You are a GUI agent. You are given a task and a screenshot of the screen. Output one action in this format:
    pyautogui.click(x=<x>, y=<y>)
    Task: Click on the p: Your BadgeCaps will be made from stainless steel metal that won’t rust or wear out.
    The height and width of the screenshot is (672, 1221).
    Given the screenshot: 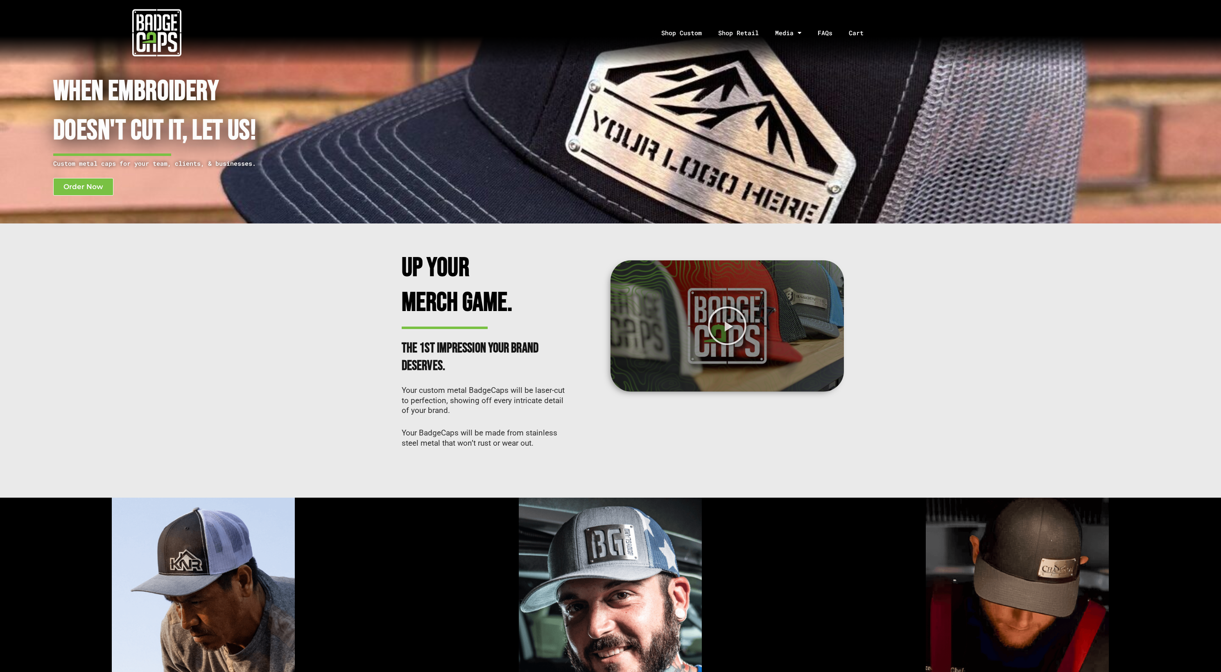 What is the action you would take?
    pyautogui.click(x=484, y=438)
    